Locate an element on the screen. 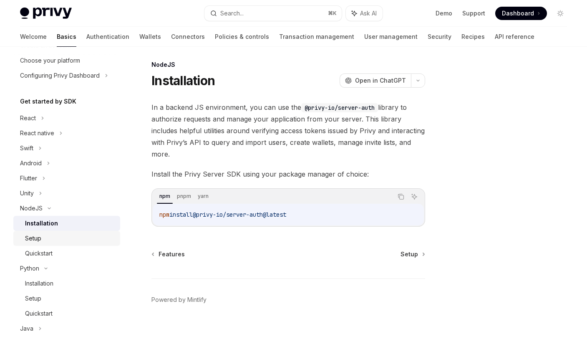  span: Dashboard is located at coordinates (518, 13).